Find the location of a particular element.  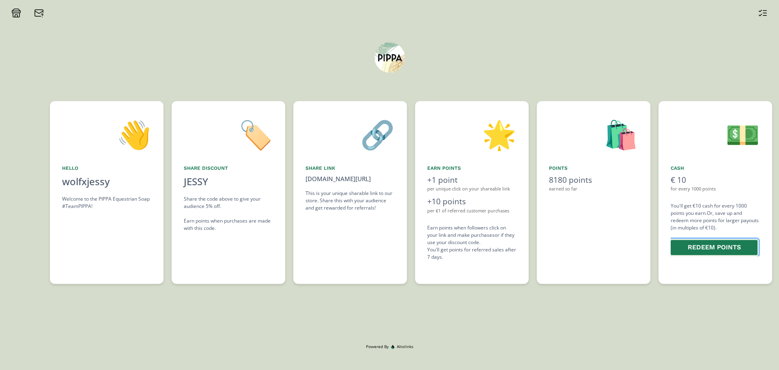

div: Cash is located at coordinates (716, 168).